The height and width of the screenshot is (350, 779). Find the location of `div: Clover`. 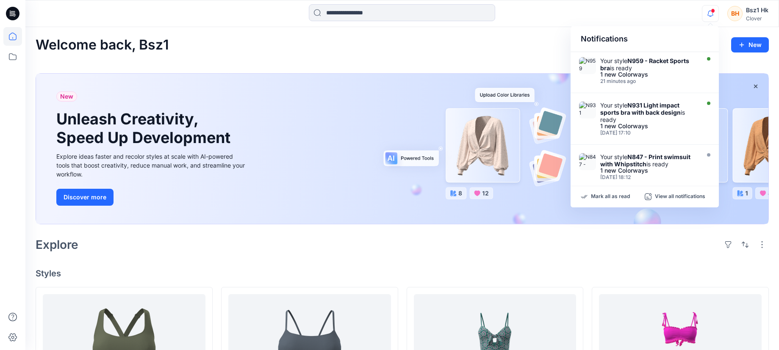

div: Clover is located at coordinates (757, 18).